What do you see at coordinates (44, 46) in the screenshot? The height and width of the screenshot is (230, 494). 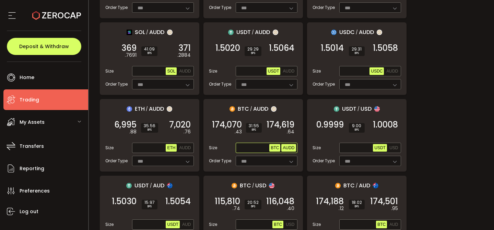 I see `span: Deposit & Withdraw` at bounding box center [44, 46].